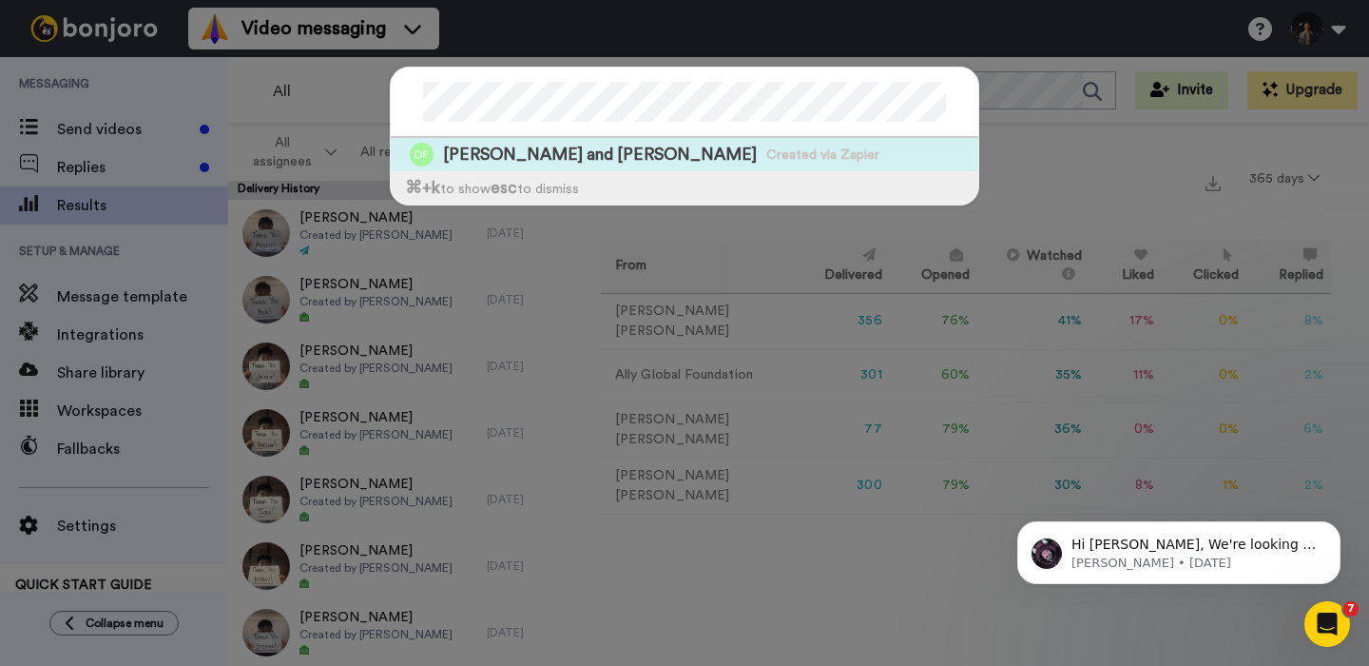 This screenshot has width=1369, height=666. What do you see at coordinates (205, 82) in the screenshot?
I see `p: Message from Matt, sent 3w ago` at bounding box center [205, 82].